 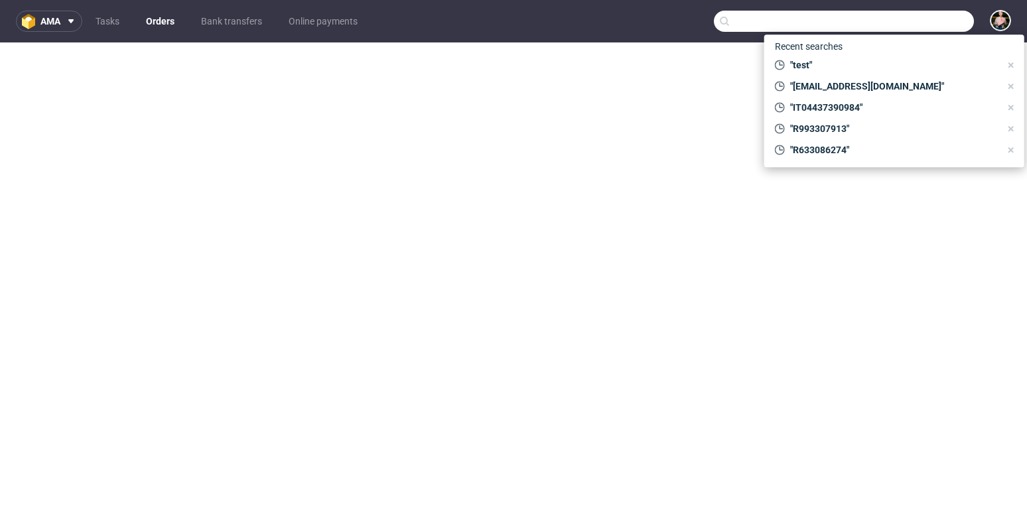 What do you see at coordinates (1000, 21) in the screenshot?
I see `img: Marta Tomaszewska` at bounding box center [1000, 21].